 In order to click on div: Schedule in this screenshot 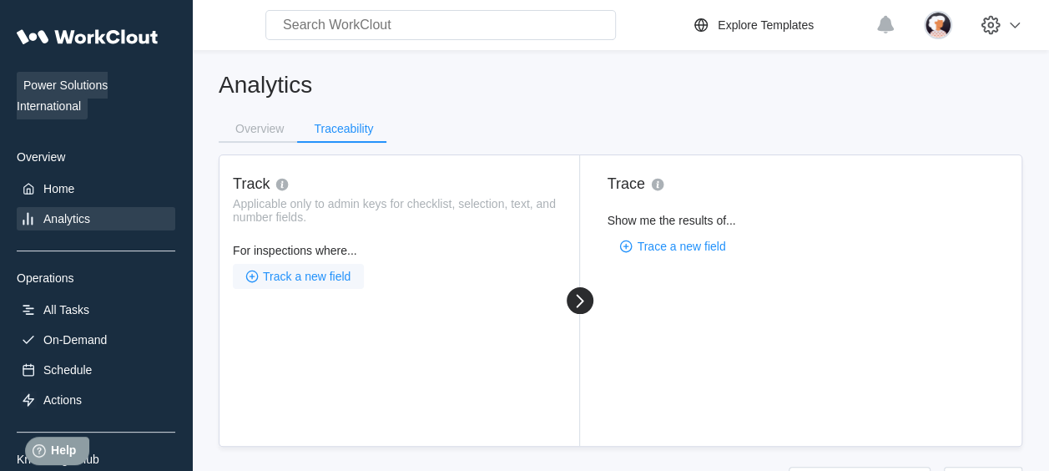, I will do `click(68, 370)`.